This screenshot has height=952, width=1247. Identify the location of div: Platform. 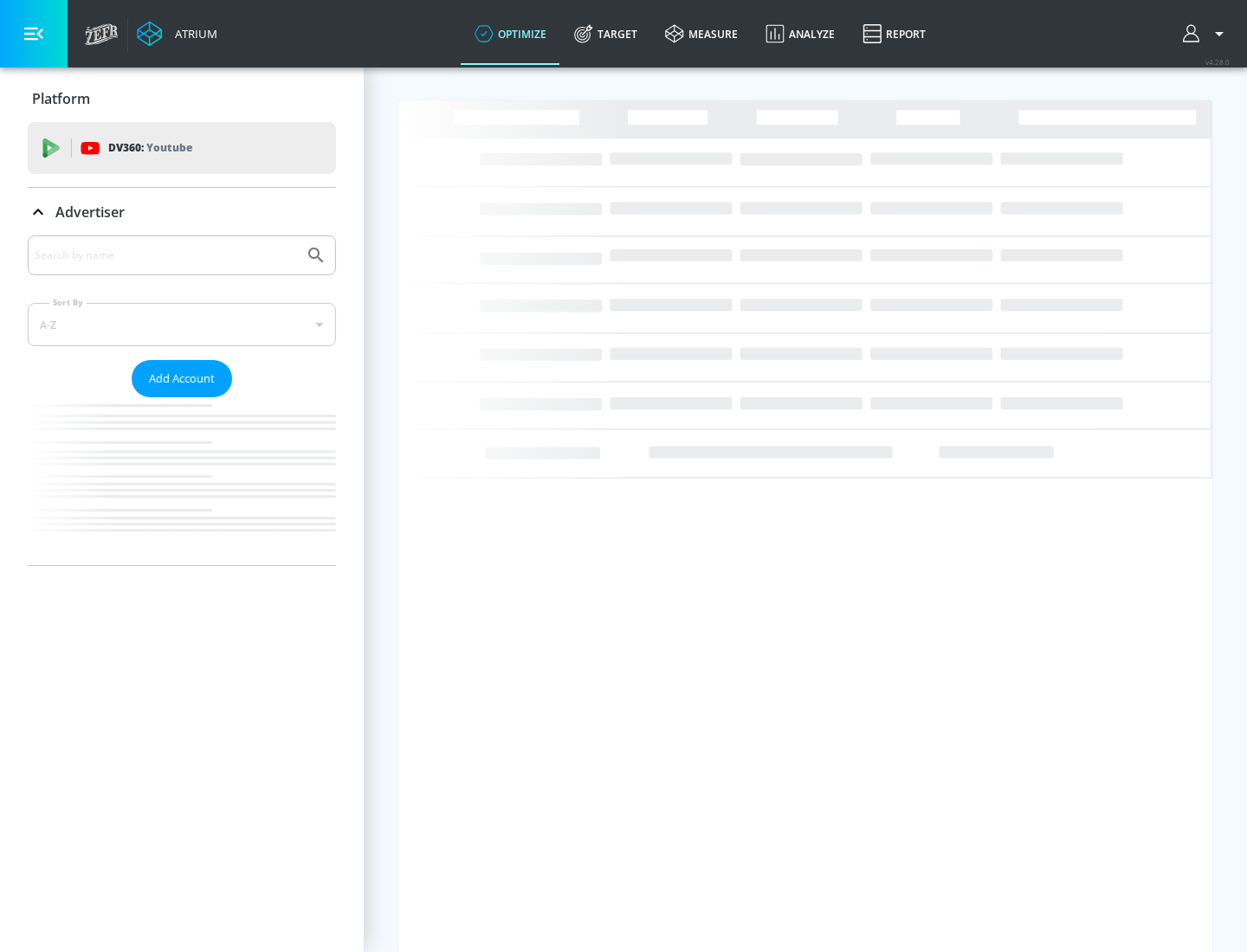
(182, 98).